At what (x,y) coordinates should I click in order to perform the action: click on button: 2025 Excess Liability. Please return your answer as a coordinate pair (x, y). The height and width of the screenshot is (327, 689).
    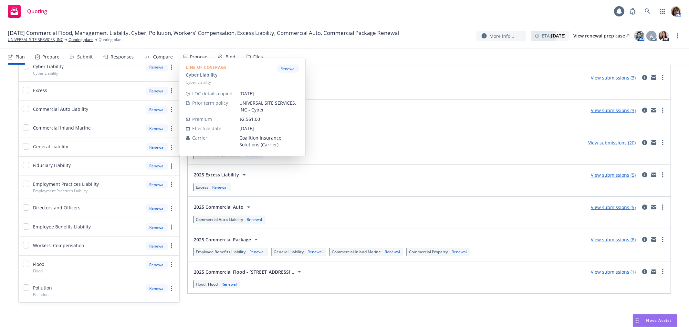
    Looking at the image, I should click on (221, 175).